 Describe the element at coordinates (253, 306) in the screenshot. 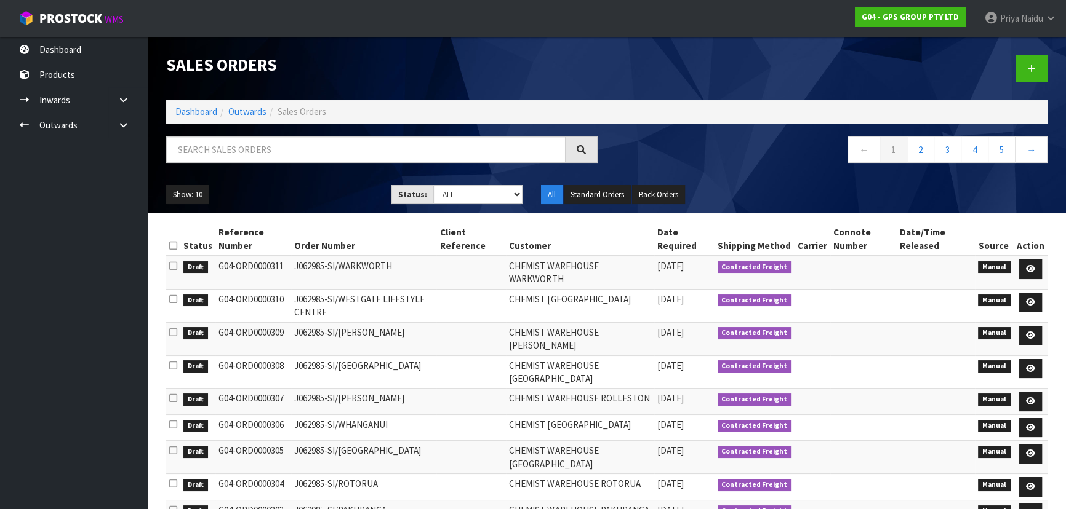

I see `td: G04-ORD0000310` at that location.